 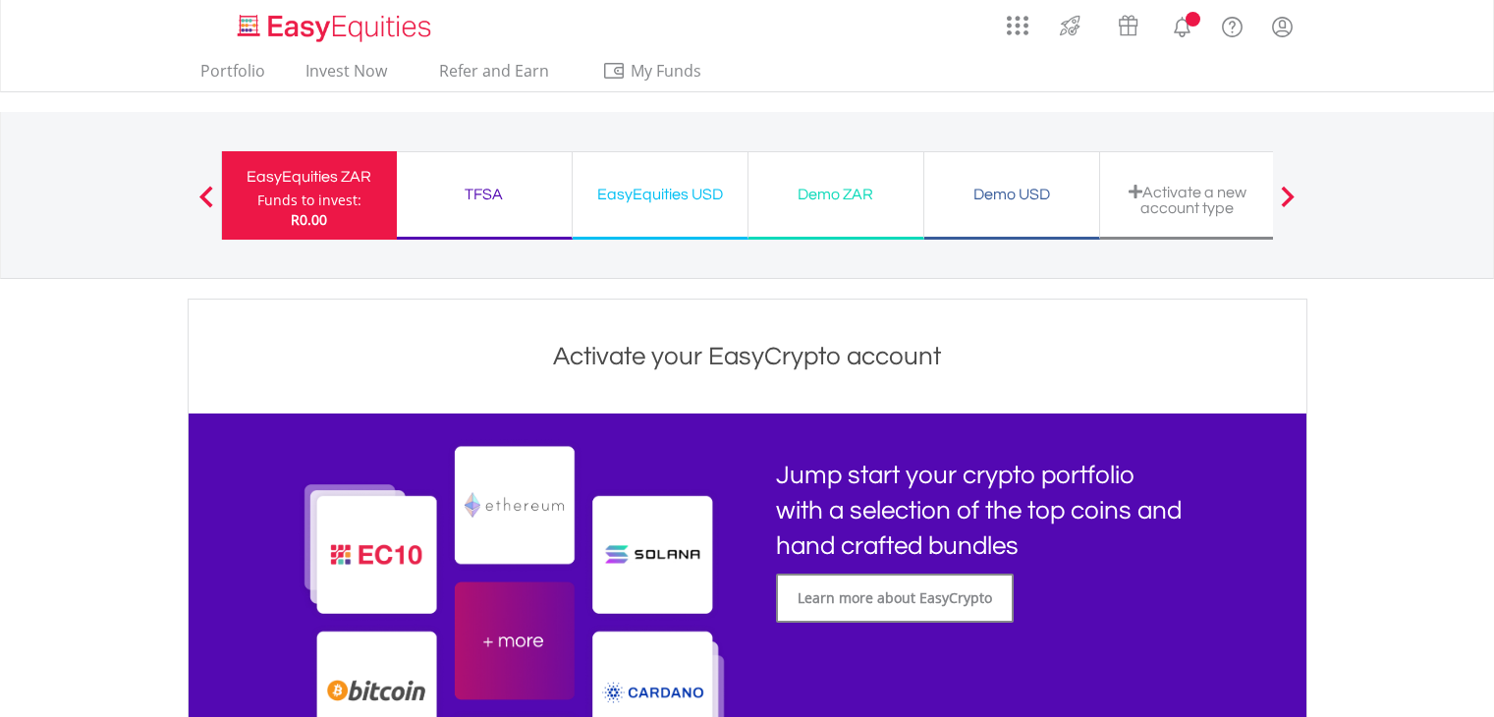 I want to click on div: TFSA, so click(x=484, y=194).